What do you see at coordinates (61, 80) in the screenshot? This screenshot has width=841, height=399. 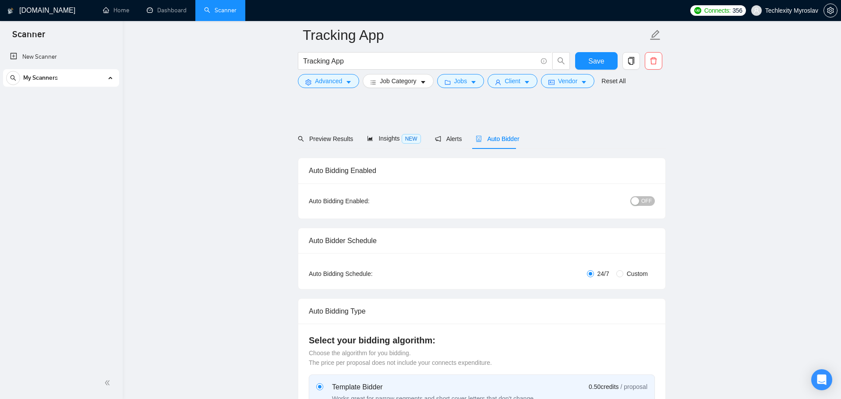 I see `li: My Scanners` at bounding box center [61, 80].